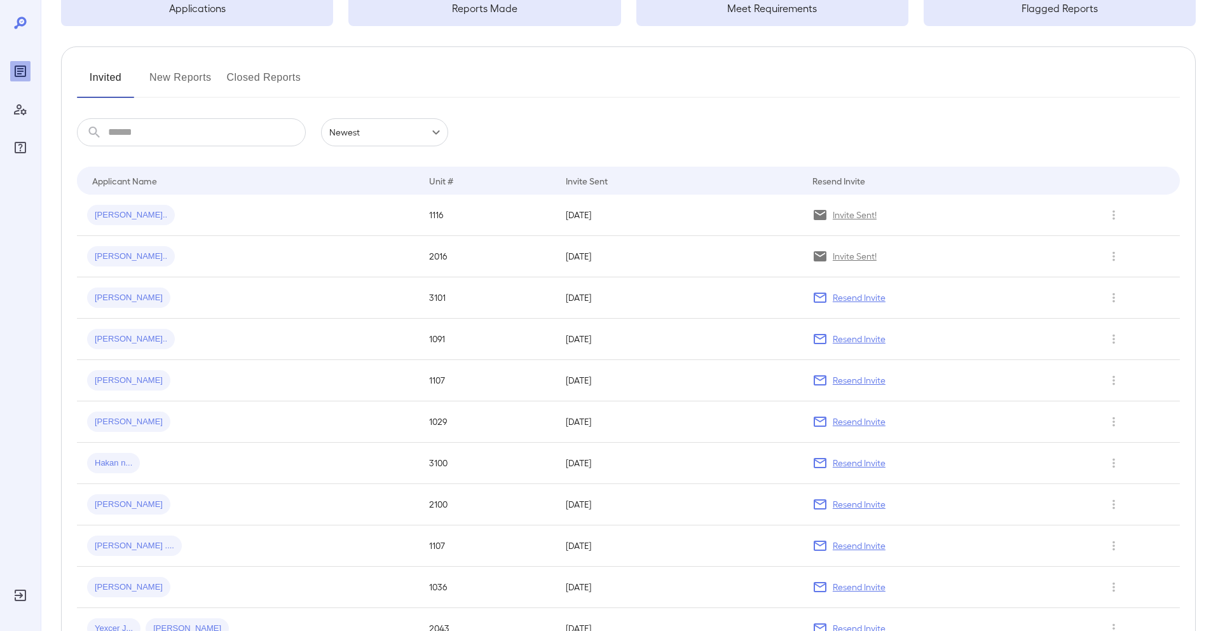 The height and width of the screenshot is (631, 1211). What do you see at coordinates (264, 83) in the screenshot?
I see `button: Closed Reports` at bounding box center [264, 83].